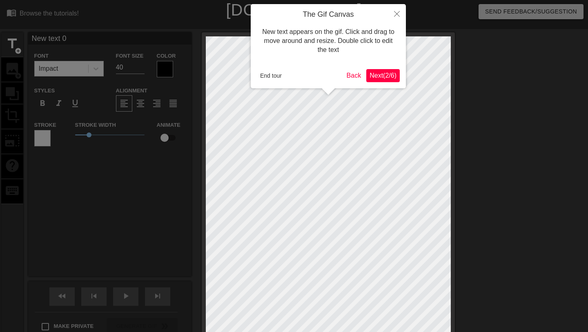 The width and height of the screenshot is (588, 332). I want to click on span: format_align_justify, so click(173, 103).